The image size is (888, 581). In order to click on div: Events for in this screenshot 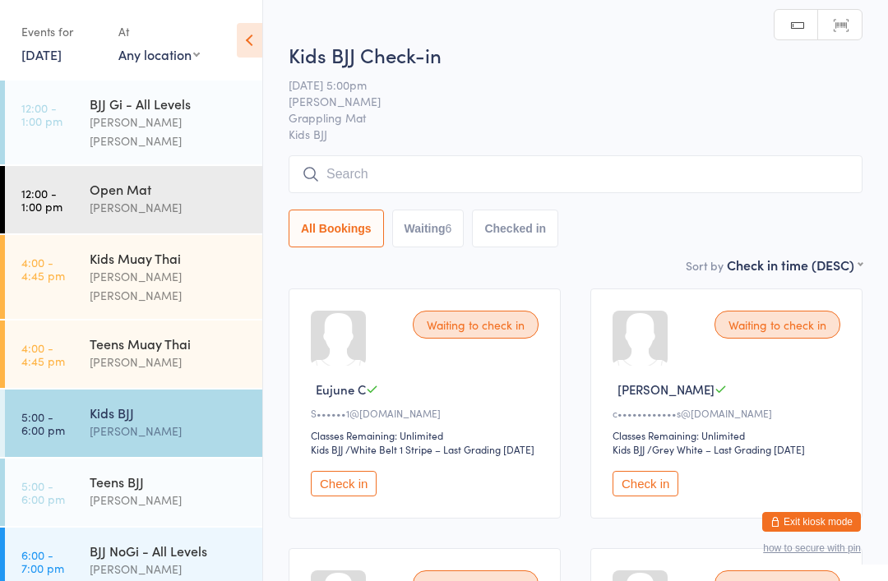, I will do `click(62, 31)`.